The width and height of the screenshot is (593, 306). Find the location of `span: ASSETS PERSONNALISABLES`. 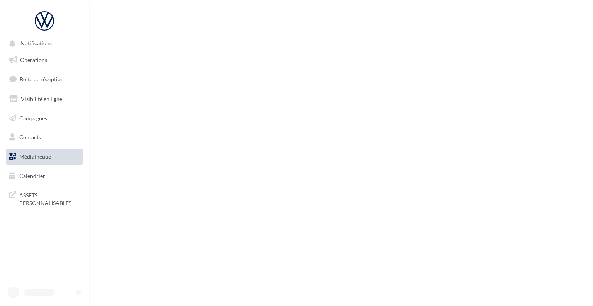

span: ASSETS PERSONNALISABLES is located at coordinates (49, 198).